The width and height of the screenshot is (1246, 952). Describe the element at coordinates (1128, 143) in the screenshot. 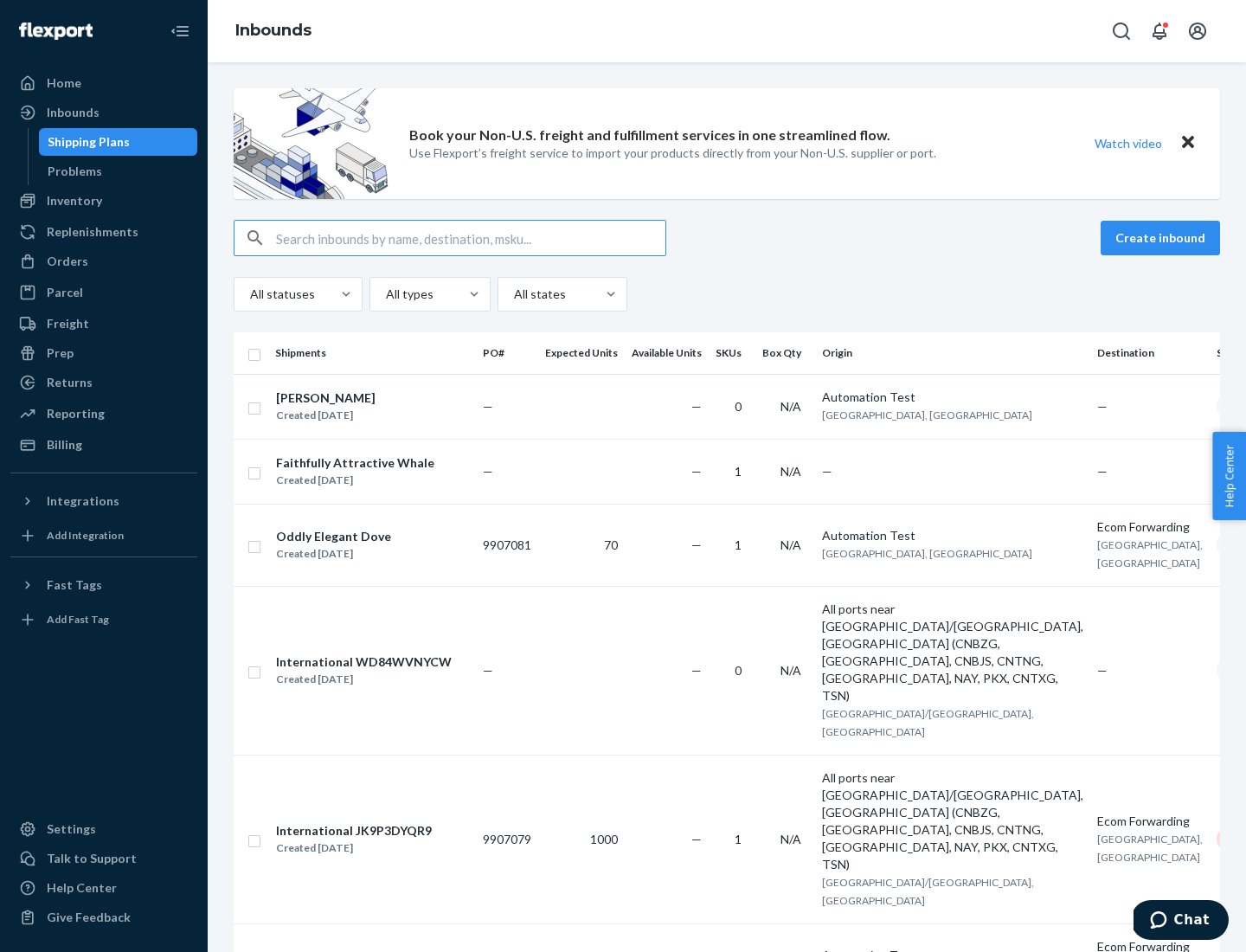

I see `button: Watch video` at that location.